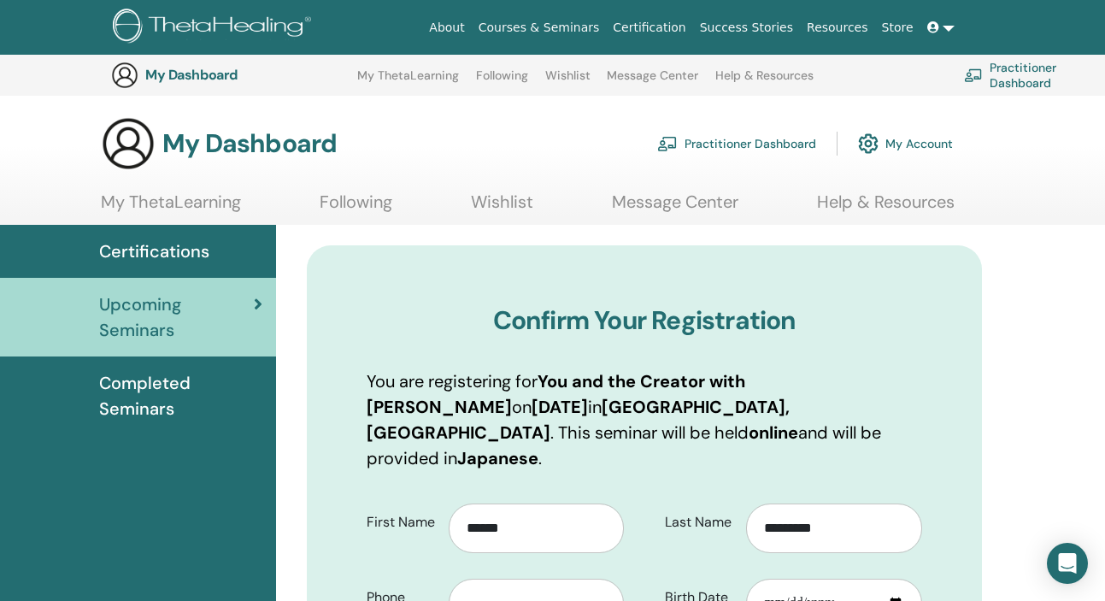 The height and width of the screenshot is (601, 1105). What do you see at coordinates (498, 458) in the screenshot?
I see `b: Japanese` at bounding box center [498, 458].